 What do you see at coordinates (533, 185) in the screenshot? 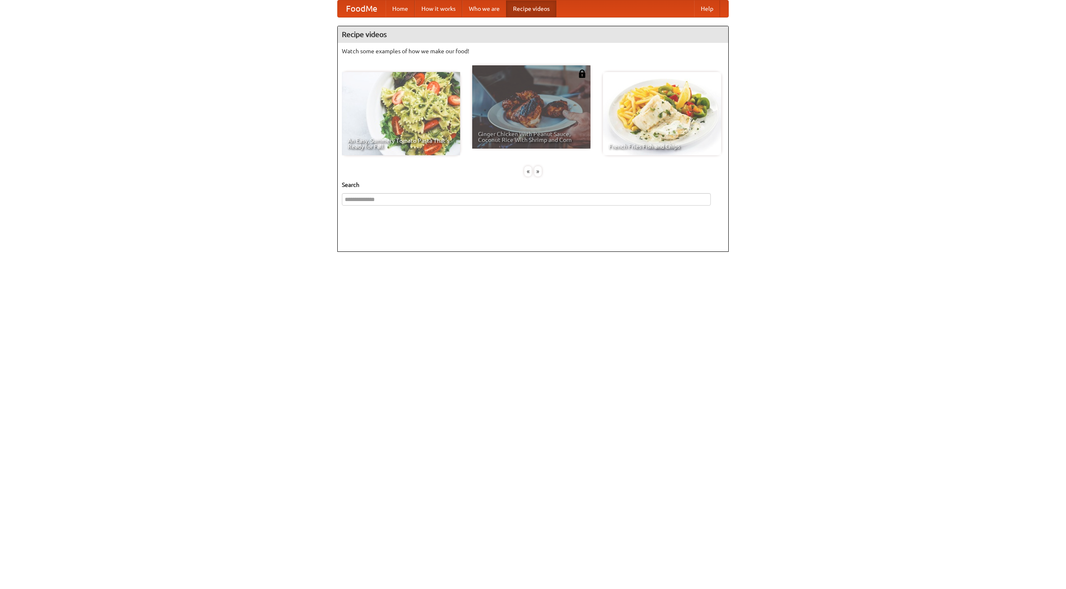
I see `h5: Search` at bounding box center [533, 185].